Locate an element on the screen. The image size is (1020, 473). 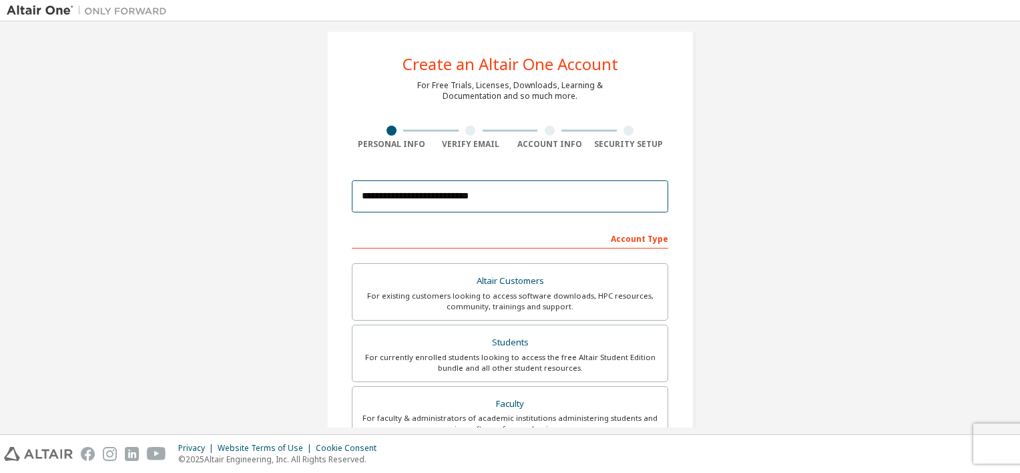
div: Create an Altair One Account is located at coordinates (510, 64).